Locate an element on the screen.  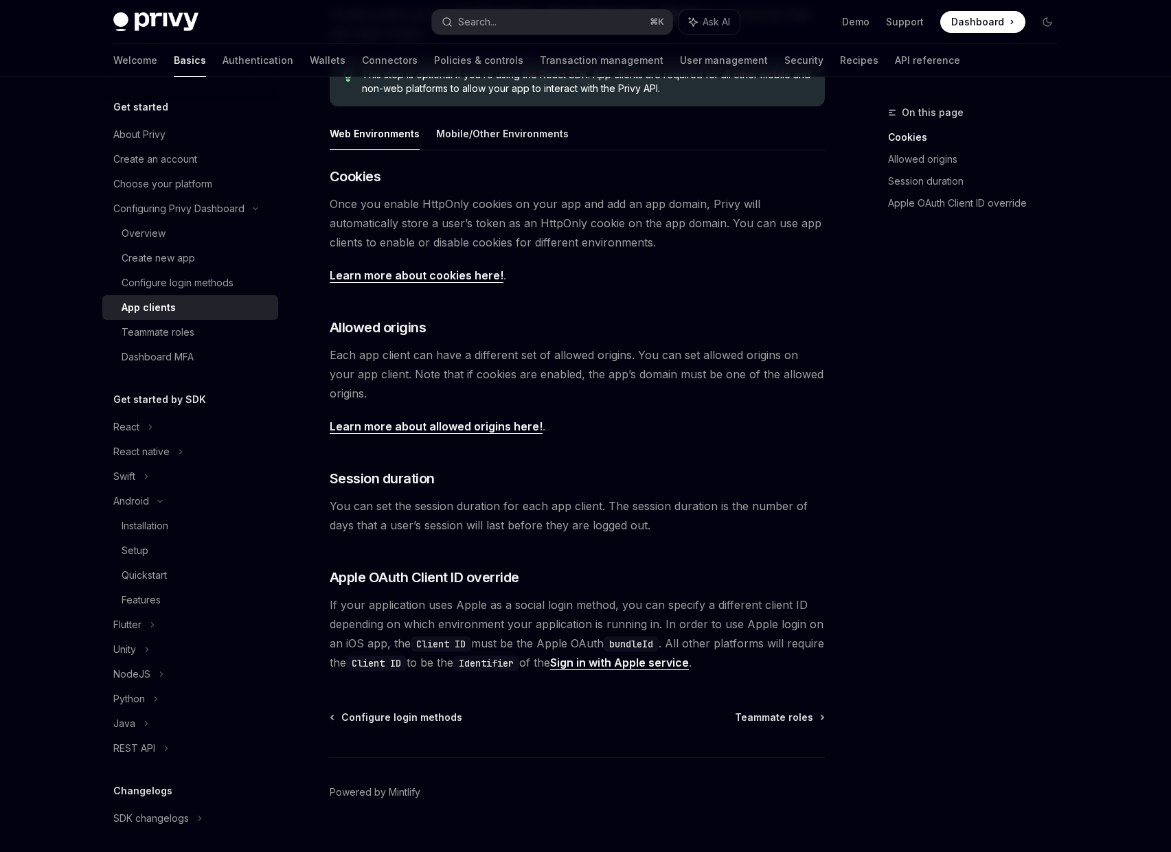
a: Choose your platform is located at coordinates (190, 184).